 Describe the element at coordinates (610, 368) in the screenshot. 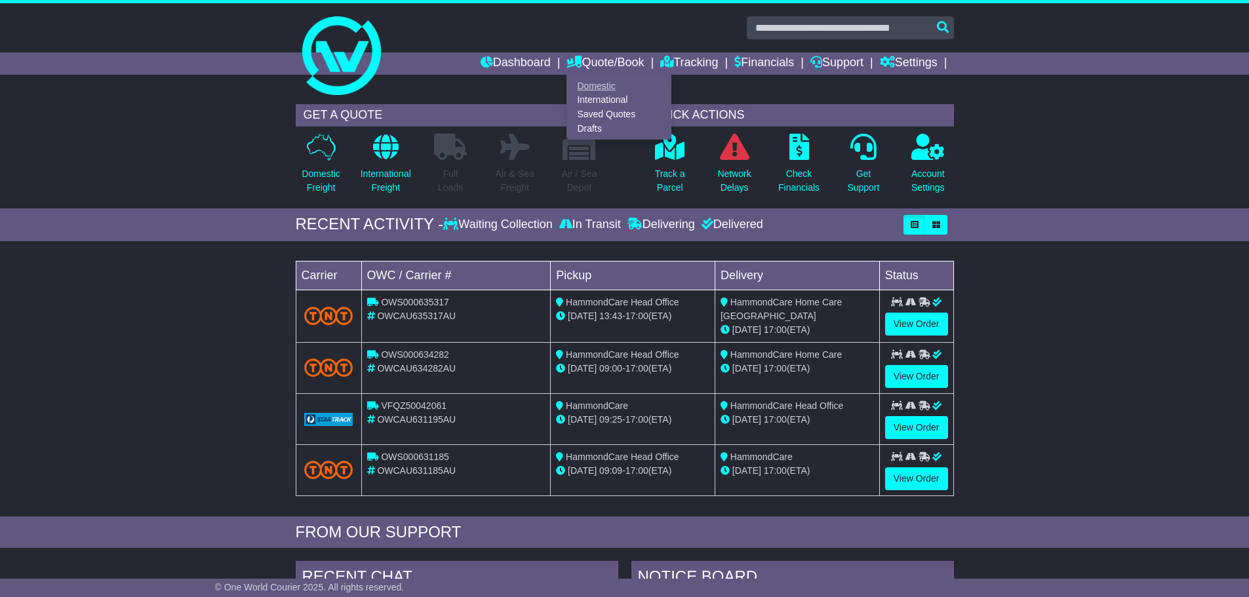

I see `span: 09:00` at that location.